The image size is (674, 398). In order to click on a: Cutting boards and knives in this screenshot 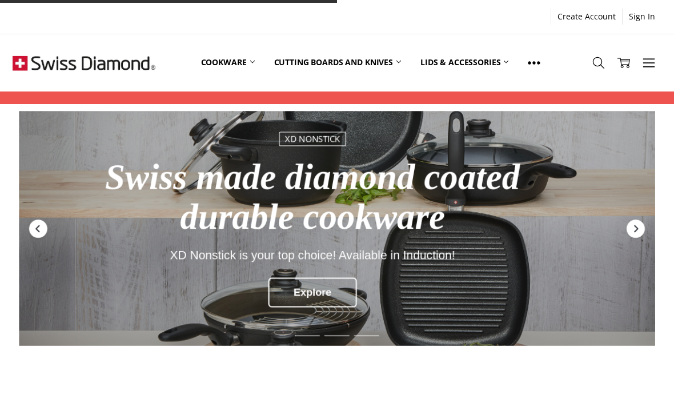, I will do `click(338, 62)`.